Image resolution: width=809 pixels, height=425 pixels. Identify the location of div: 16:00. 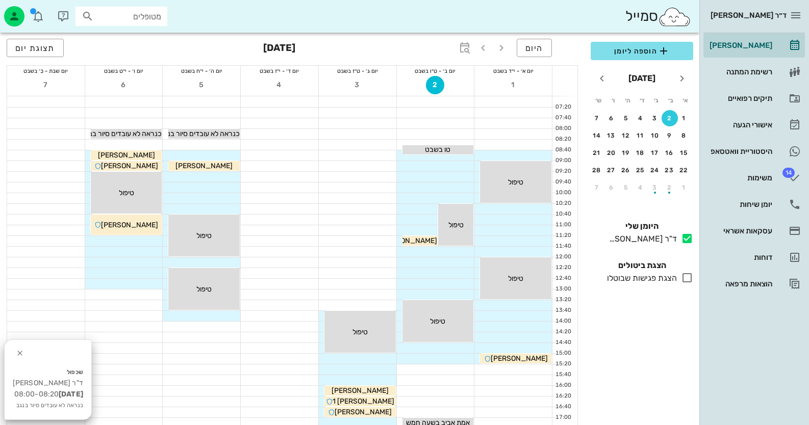
(563, 386).